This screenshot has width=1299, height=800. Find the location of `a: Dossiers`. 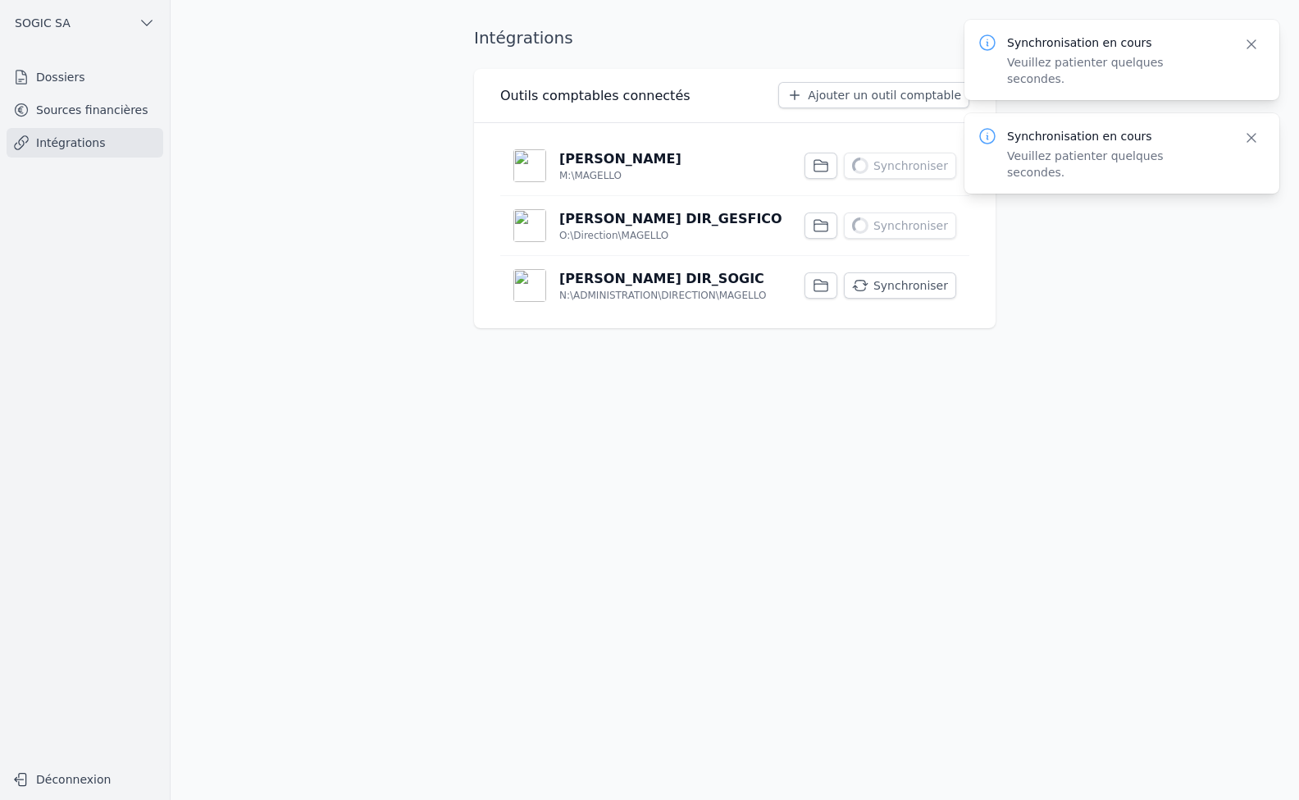

a: Dossiers is located at coordinates (84, 77).